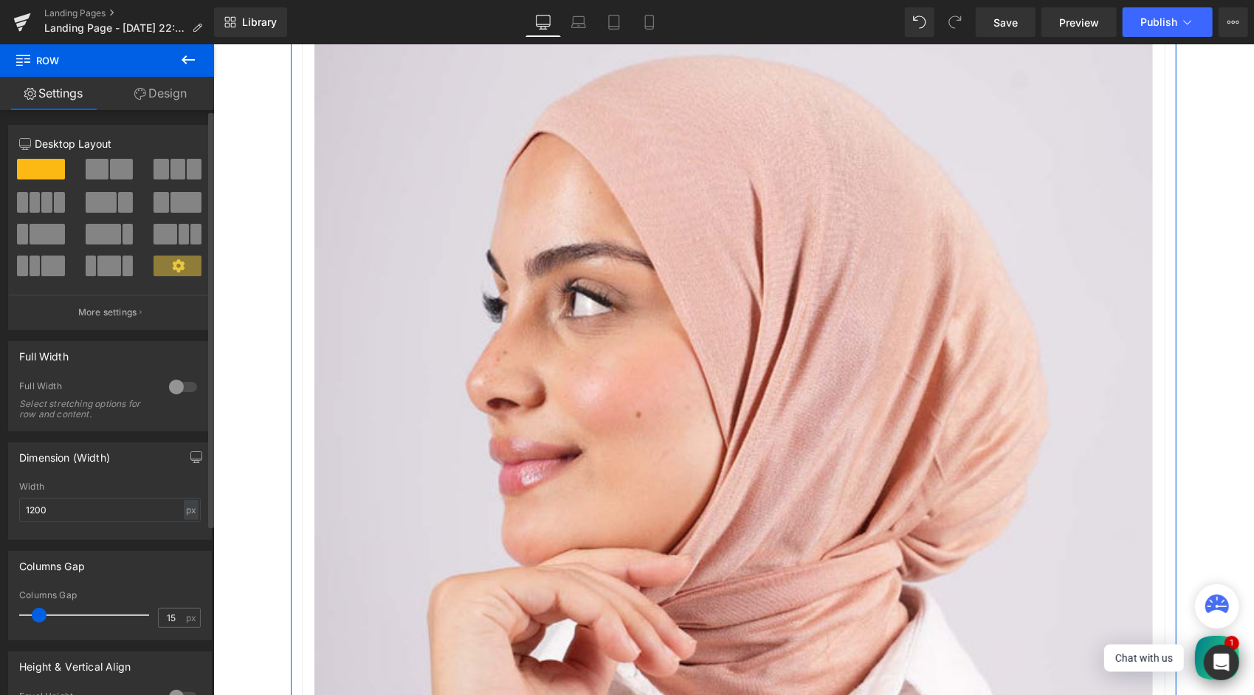  Describe the element at coordinates (108, 312) in the screenshot. I see `p: More settings` at that location.